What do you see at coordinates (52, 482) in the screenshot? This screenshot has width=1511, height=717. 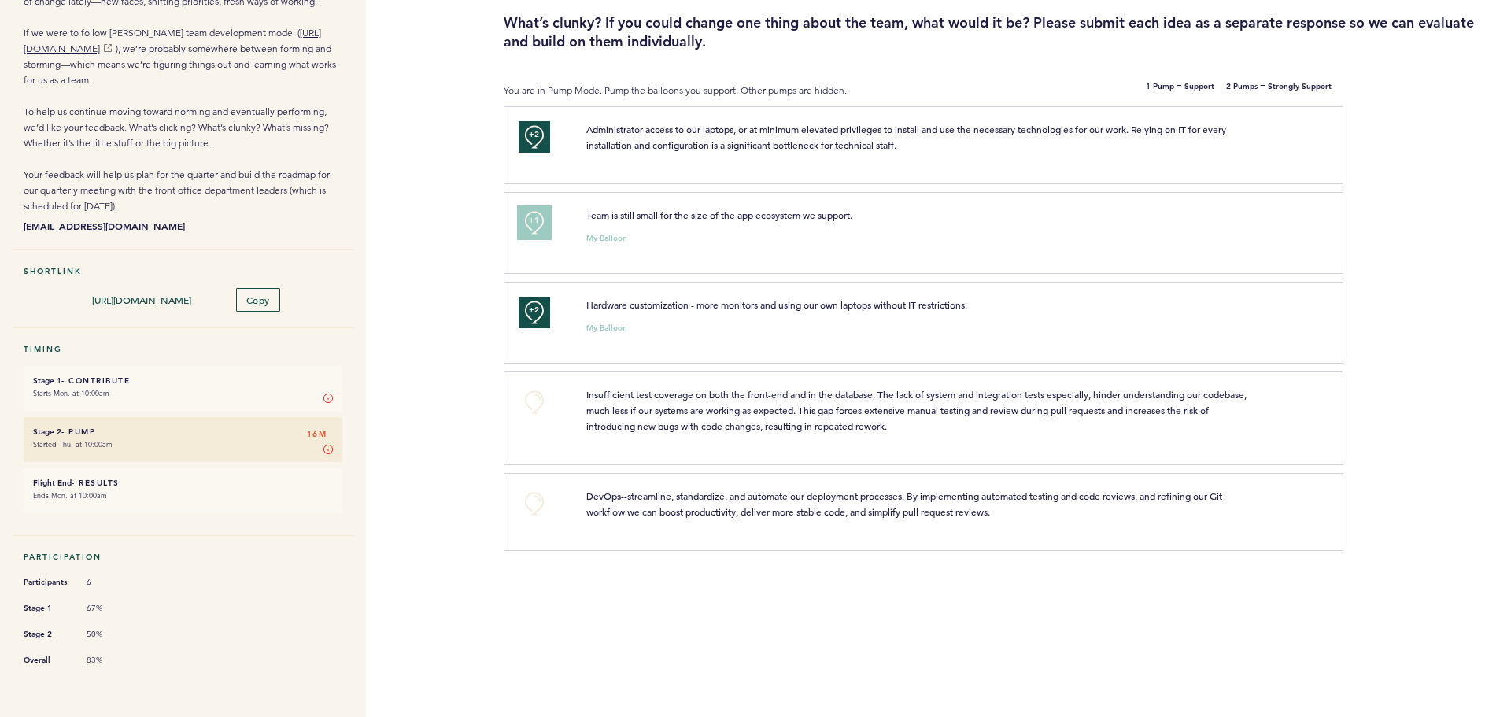 I see `small: Flight End` at bounding box center [52, 482].